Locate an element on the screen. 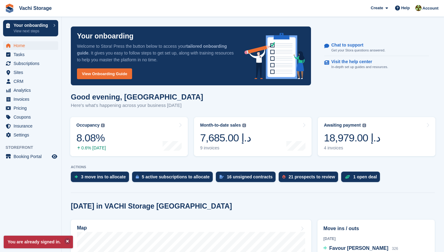  div: 18,979.00 د.إ is located at coordinates (352, 138).